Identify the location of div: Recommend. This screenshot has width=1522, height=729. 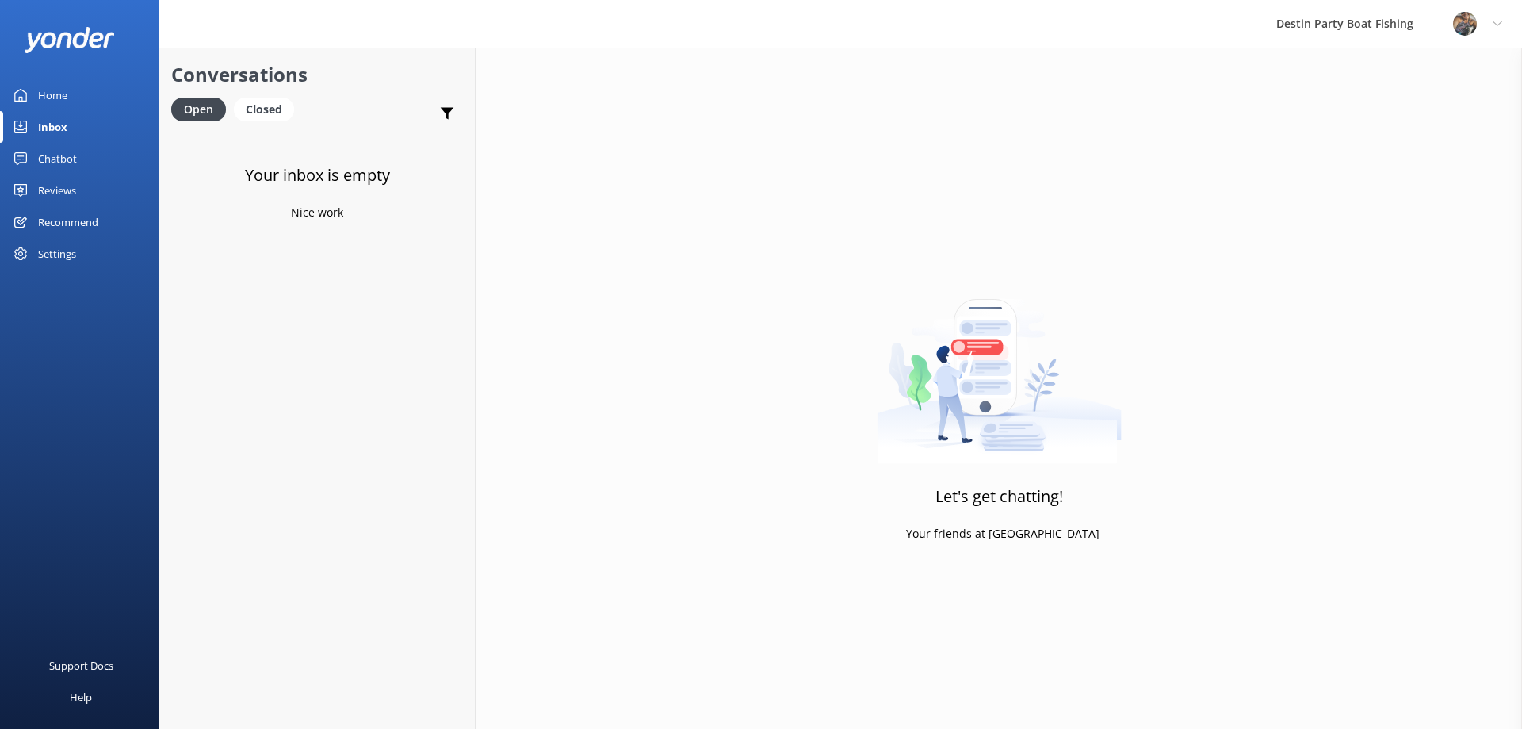
(68, 222).